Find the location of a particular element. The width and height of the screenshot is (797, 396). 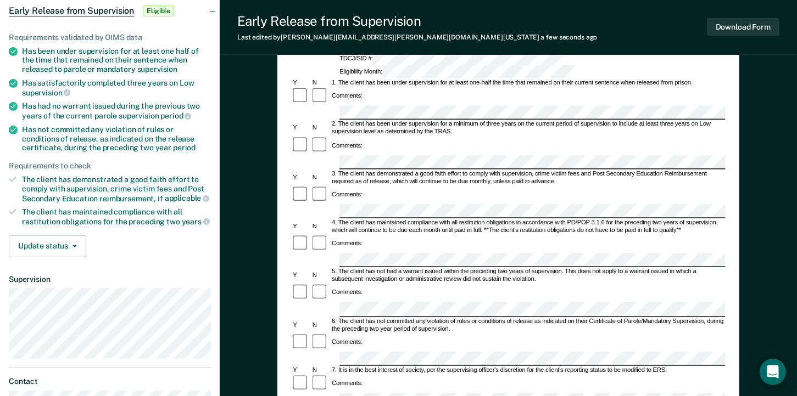

div: 4. The client has maintained compliance with all restitution obligations in accordance with PD/PO... is located at coordinates (527, 227).